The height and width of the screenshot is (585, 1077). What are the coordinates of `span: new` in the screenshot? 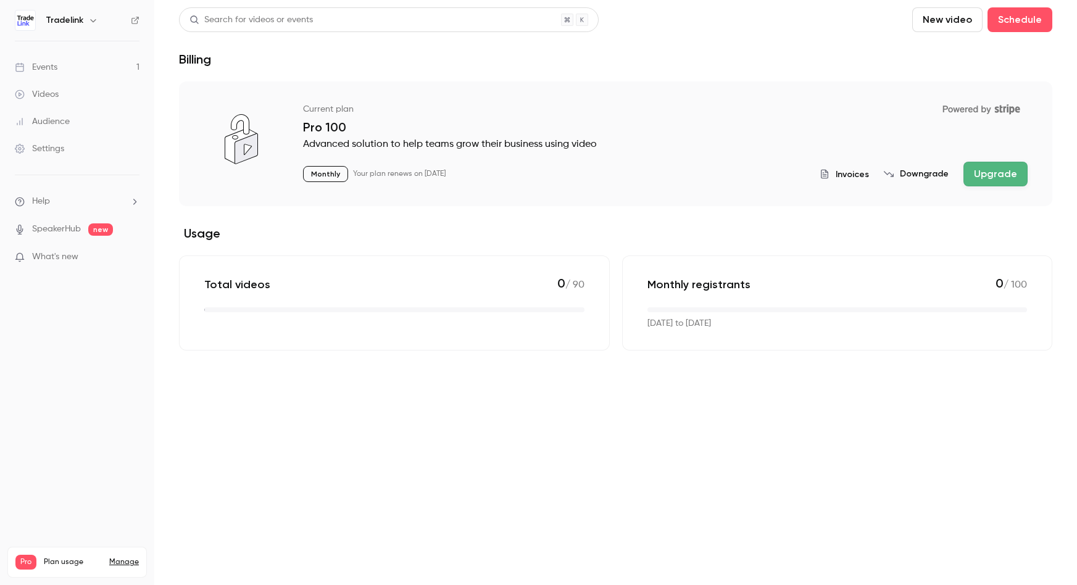 It's located at (101, 230).